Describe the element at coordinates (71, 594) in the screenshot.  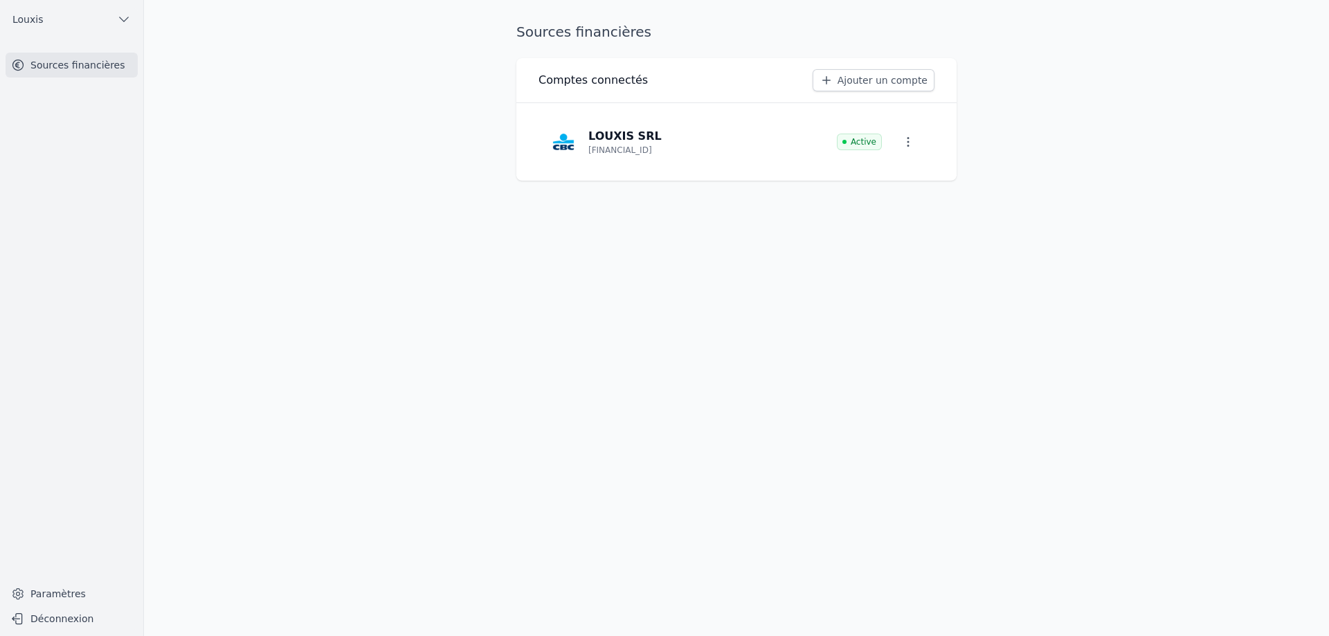
I see `a: Paramètres` at that location.